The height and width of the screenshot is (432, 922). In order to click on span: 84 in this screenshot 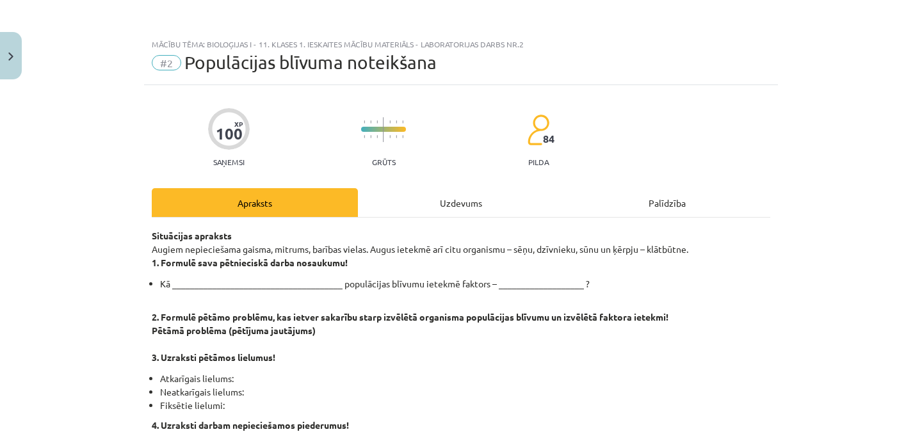, I will do `click(549, 139)`.